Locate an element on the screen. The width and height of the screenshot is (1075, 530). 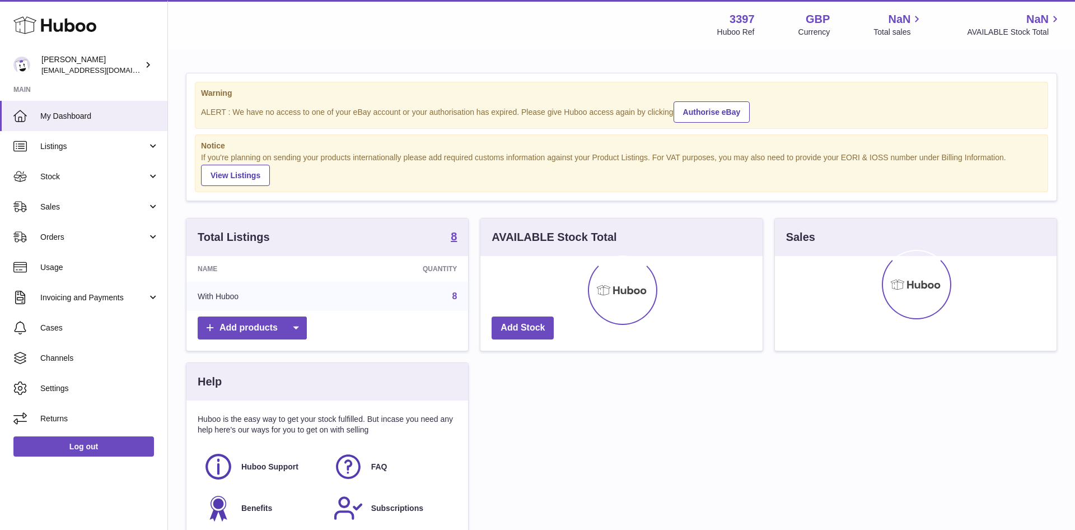
div: If you're planning on sending your products internationally please add required customs informati... is located at coordinates (621, 169).